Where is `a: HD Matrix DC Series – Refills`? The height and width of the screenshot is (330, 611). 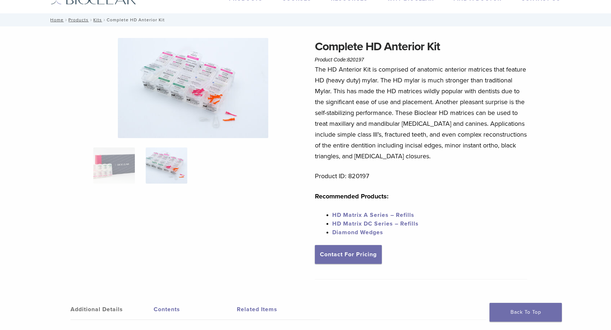
a: HD Matrix DC Series – Refills is located at coordinates (375, 224).